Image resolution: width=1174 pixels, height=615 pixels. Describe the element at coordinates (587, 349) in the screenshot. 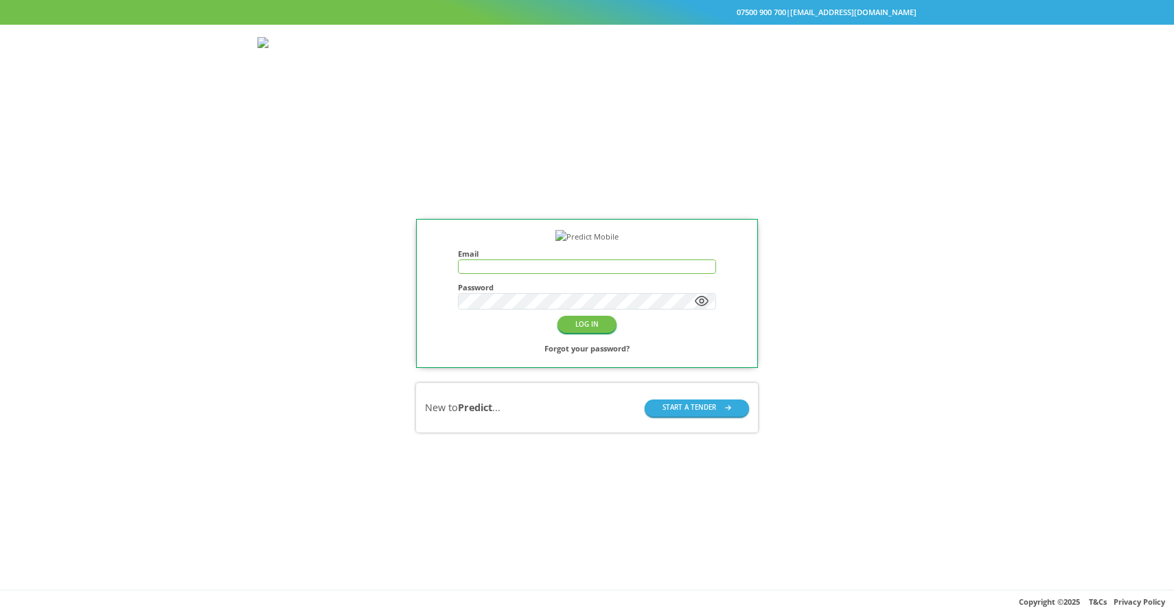

I see `a: Forgot your password?` at that location.